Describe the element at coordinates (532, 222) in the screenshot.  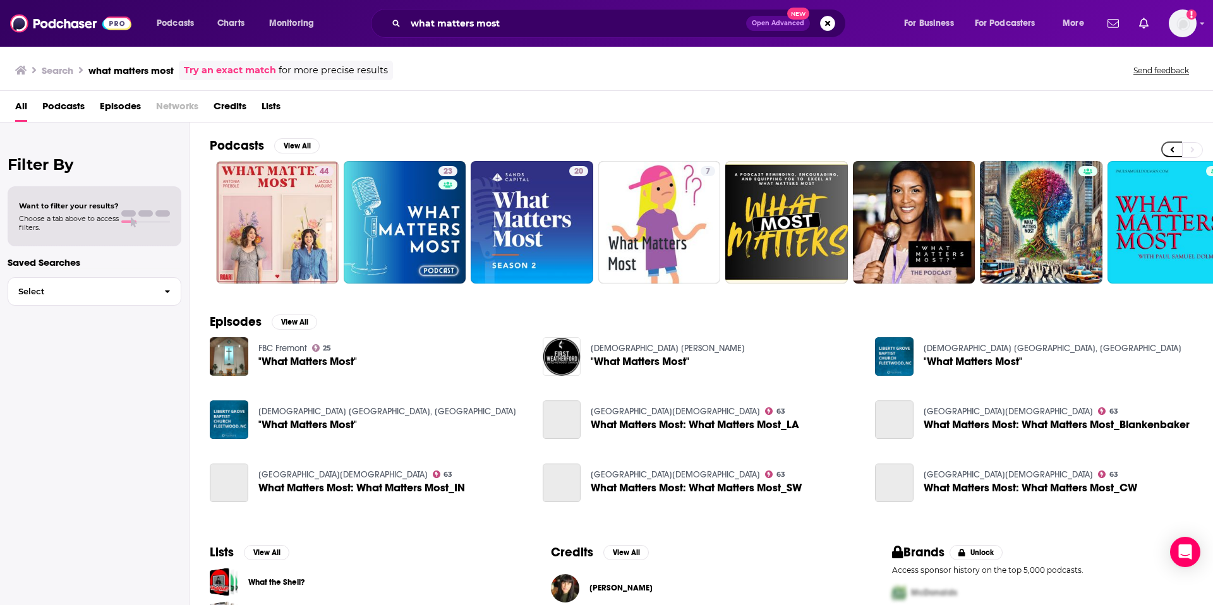
I see `a: 20` at that location.